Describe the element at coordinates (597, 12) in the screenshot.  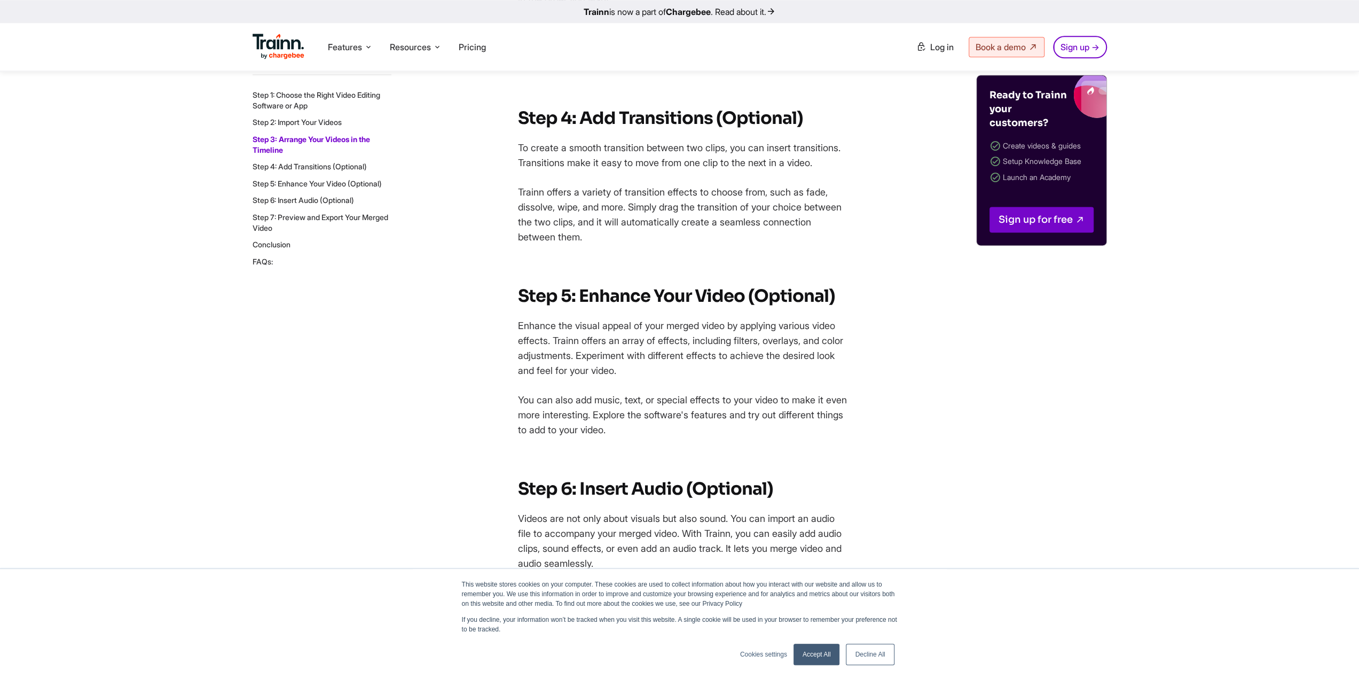
I see `b: Trainn` at that location.